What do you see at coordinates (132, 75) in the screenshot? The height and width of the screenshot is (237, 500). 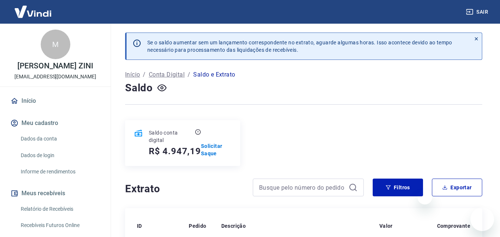 I see `p: Início` at bounding box center [132, 75].